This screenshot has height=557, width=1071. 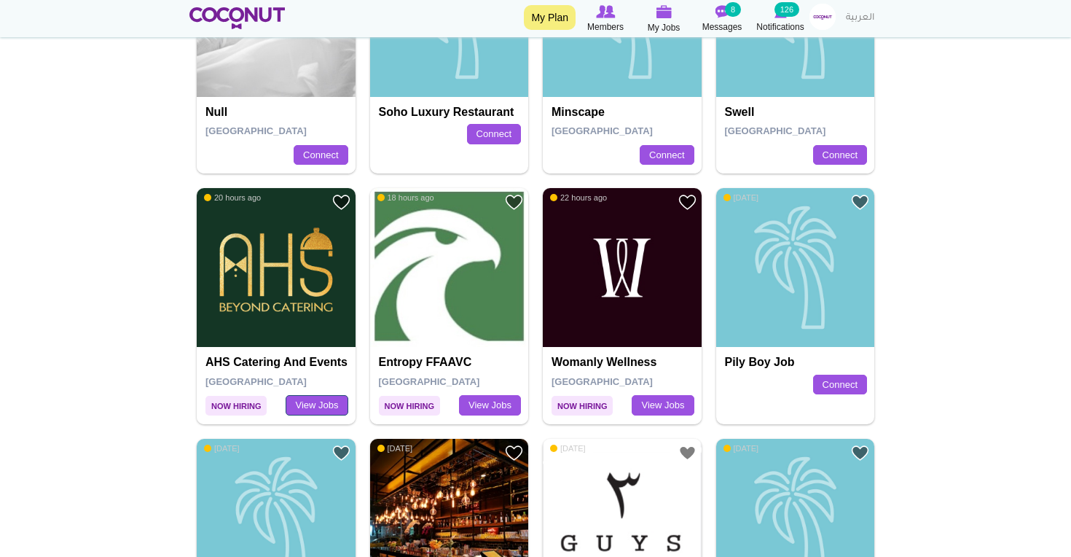 I want to click on span: 22 hours ago, so click(x=579, y=198).